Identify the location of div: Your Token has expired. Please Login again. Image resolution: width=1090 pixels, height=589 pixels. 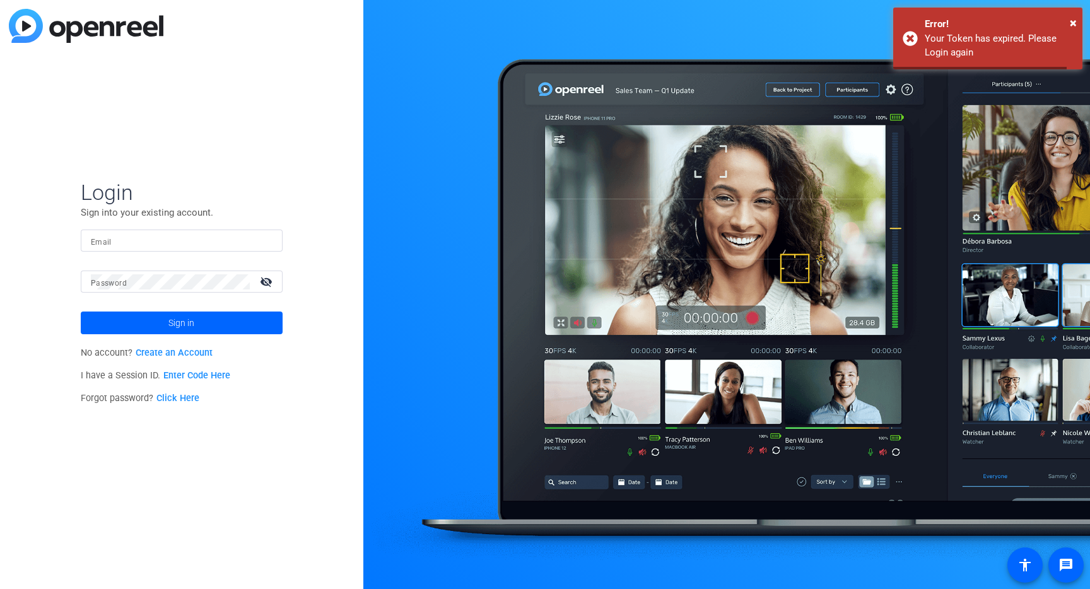
(998, 45).